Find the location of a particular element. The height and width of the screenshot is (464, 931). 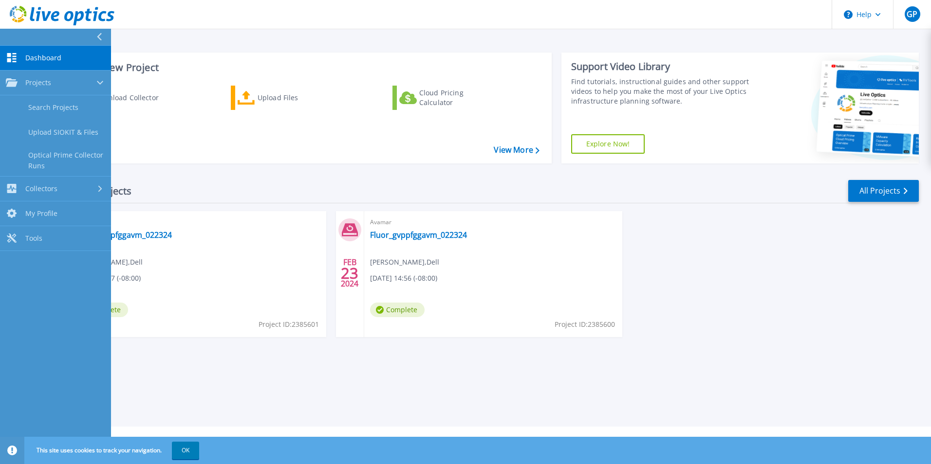

span: This site uses cookies to track your navigation. is located at coordinates (113, 451).